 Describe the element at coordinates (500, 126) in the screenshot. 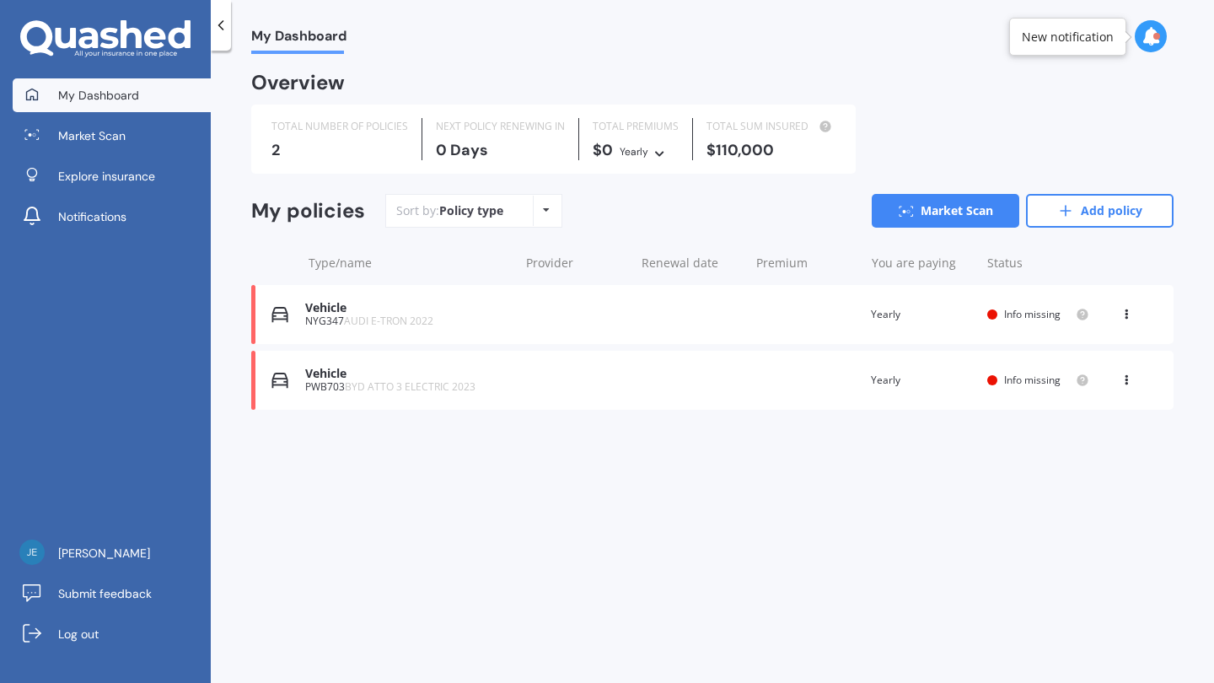

I see `div: NEXT POLICY RENEWING IN` at that location.